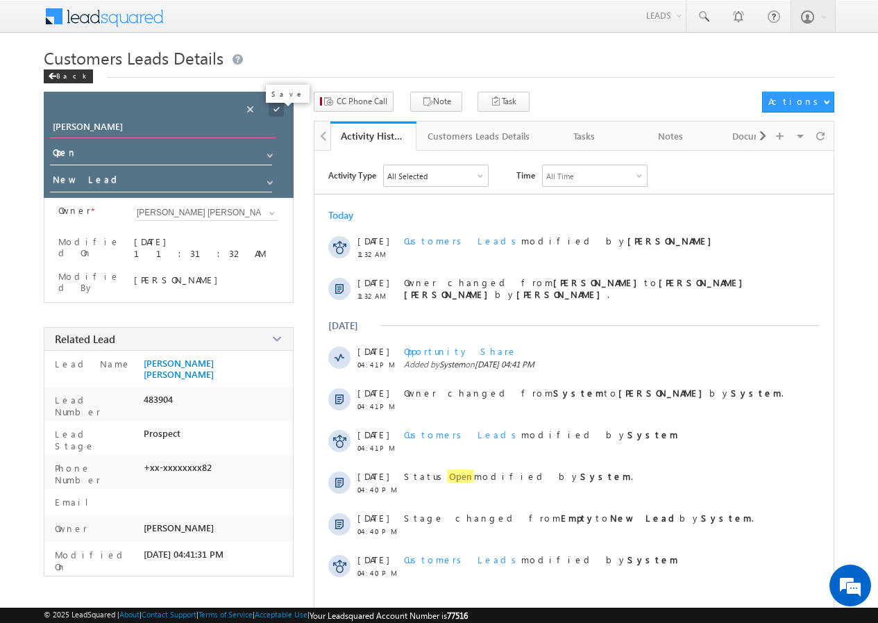  What do you see at coordinates (585, 136) in the screenshot?
I see `a: Tasks` at bounding box center [585, 136].